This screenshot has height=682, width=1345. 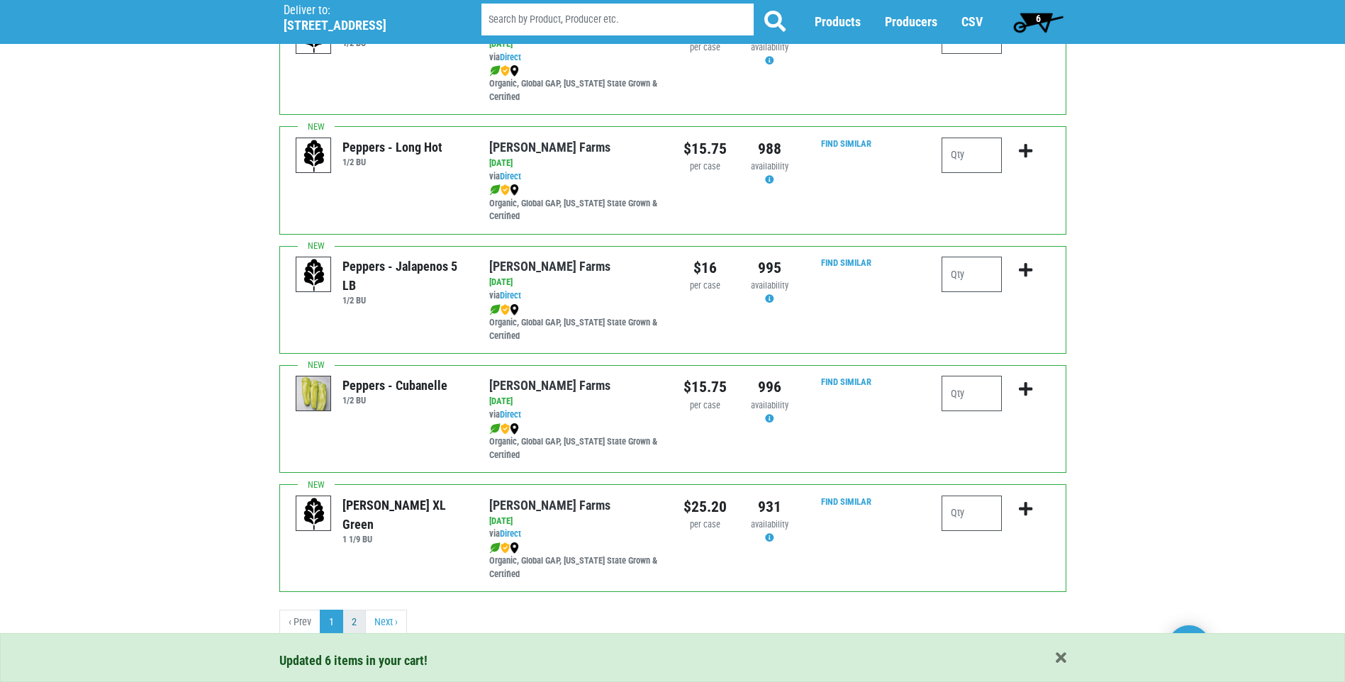 What do you see at coordinates (911, 22) in the screenshot?
I see `a: Producers` at bounding box center [911, 22].